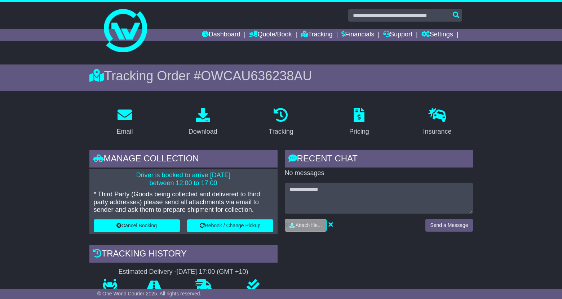 This screenshot has height=299, width=562. Describe the element at coordinates (437, 35) in the screenshot. I see `a: Settings` at that location.